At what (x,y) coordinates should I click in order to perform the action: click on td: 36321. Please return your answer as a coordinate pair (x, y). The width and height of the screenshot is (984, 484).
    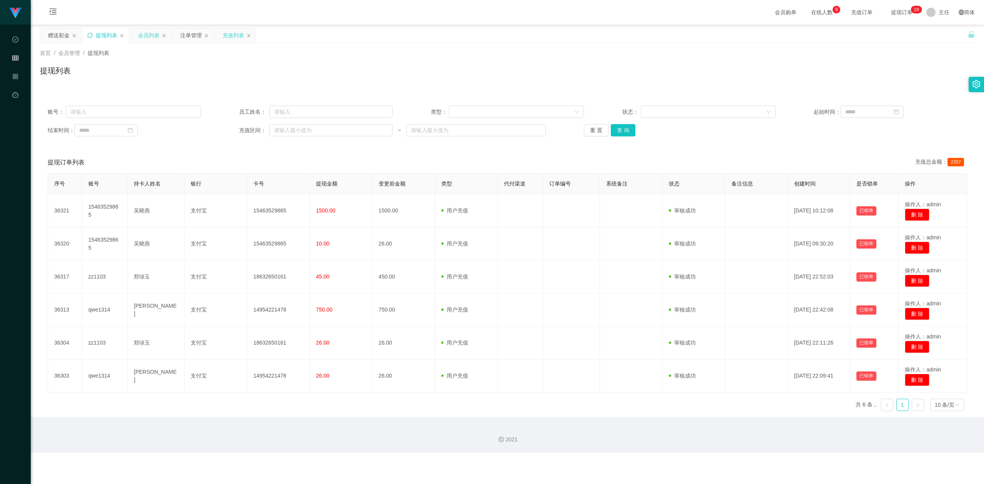
    Looking at the image, I should click on (65, 211).